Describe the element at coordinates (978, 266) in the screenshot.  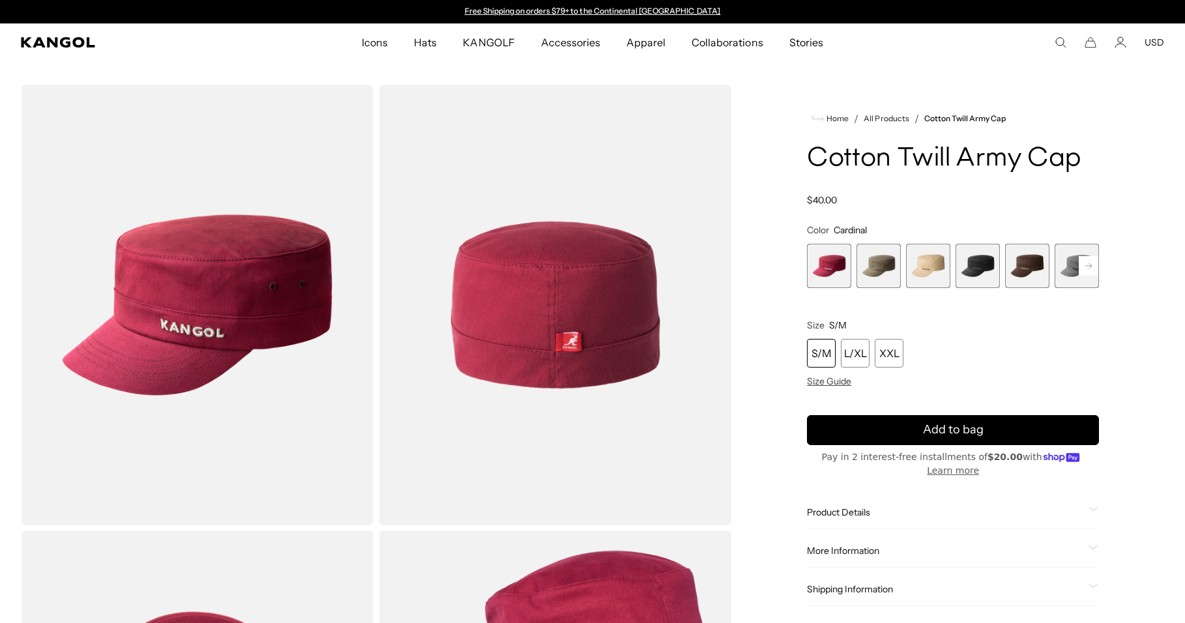
I see `label: Black` at that location.